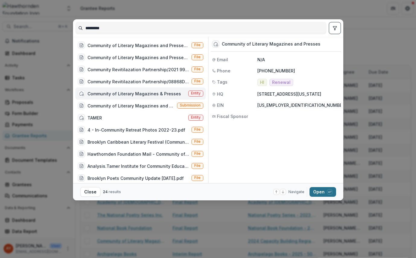 Image resolution: width=416 pixels, height=258 pixels. Describe the element at coordinates (134, 94) in the screenshot. I see `div: Community of Literary Magazines & Presses` at that location.